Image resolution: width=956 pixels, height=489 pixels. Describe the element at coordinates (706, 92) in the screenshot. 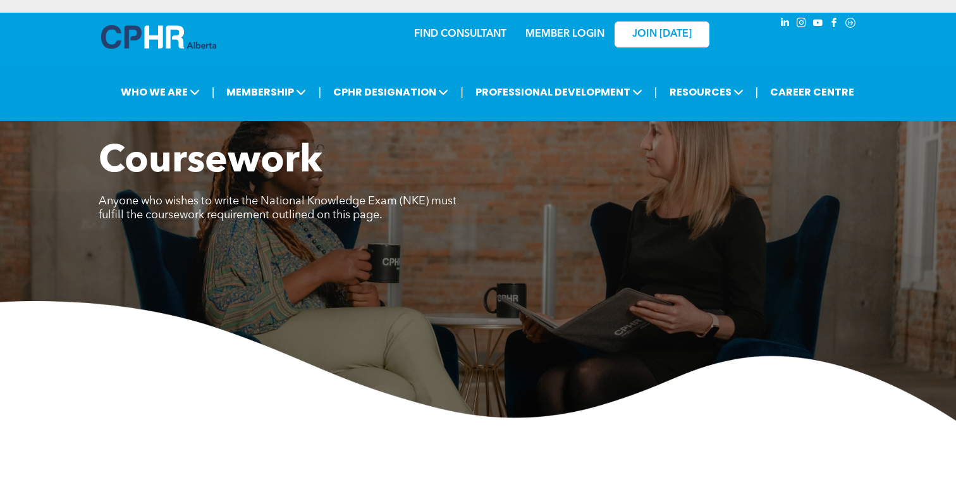

I see `span: RESOURCES` at that location.